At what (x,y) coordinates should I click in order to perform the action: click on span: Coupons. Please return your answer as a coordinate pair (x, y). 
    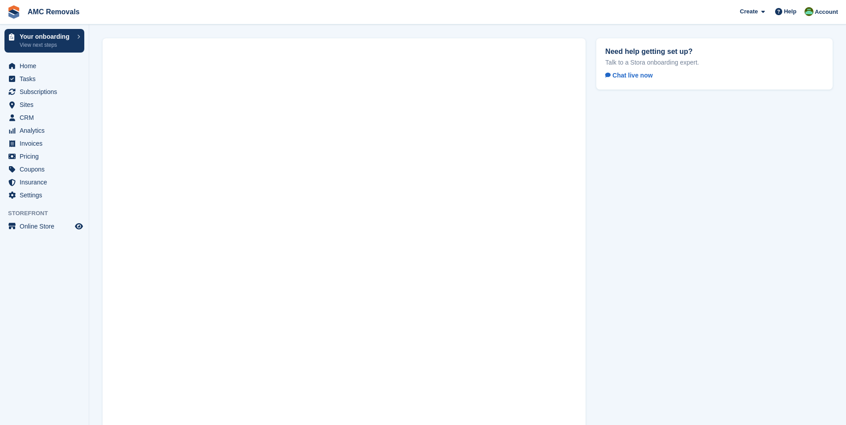
    Looking at the image, I should click on (46, 169).